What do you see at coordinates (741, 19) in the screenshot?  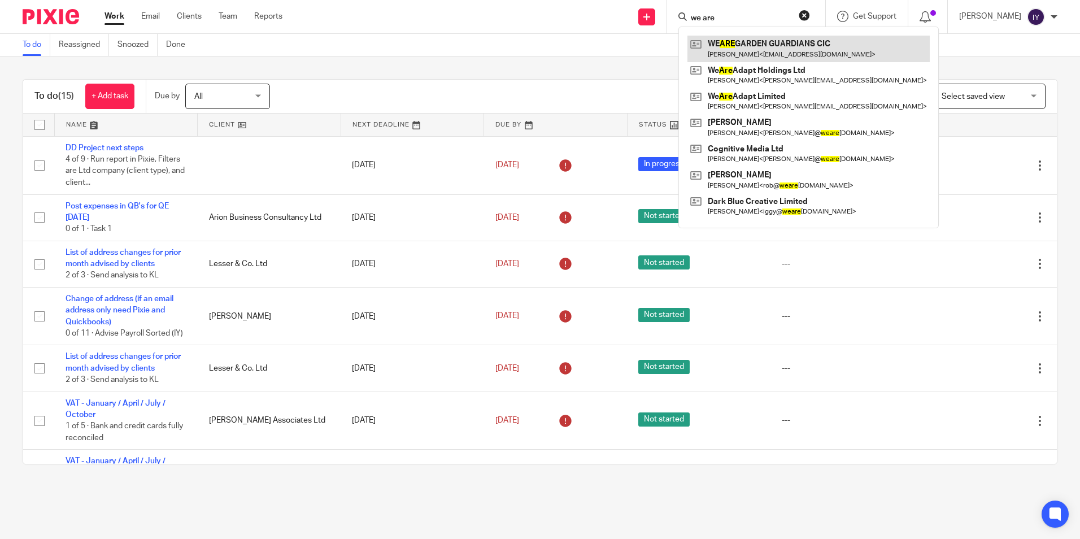 I see `input: Search` at bounding box center [741, 19].